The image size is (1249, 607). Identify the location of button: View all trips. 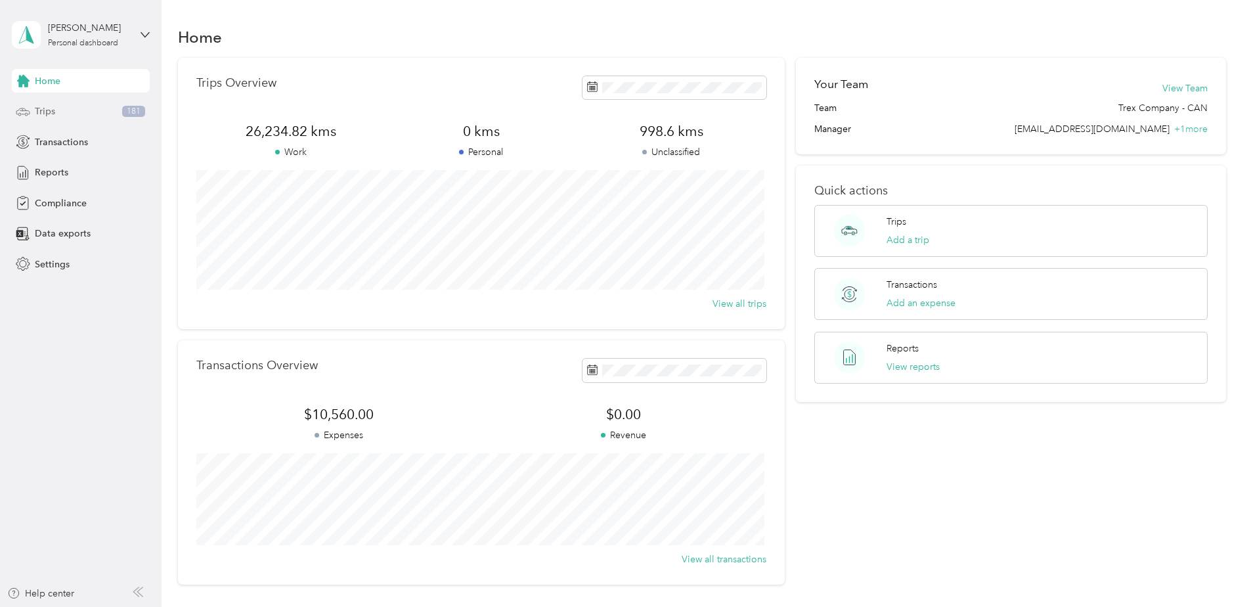
(739, 303).